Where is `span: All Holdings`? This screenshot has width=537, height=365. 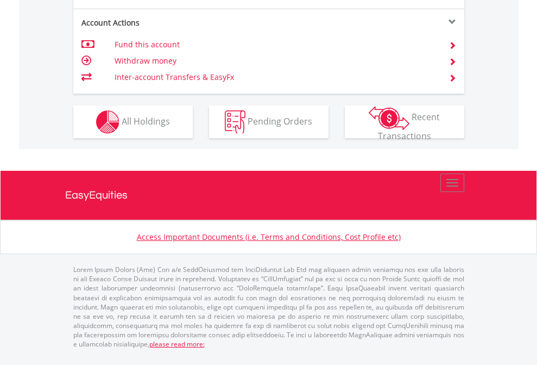
span: All Holdings is located at coordinates (146, 121).